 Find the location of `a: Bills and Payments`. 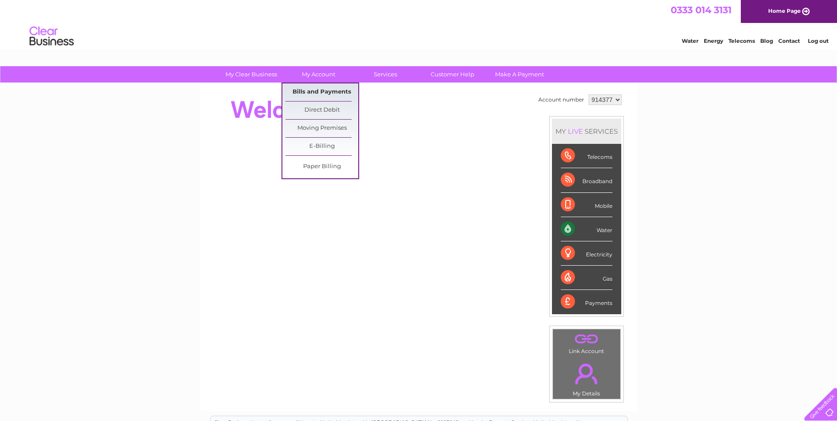

a: Bills and Payments is located at coordinates (322, 92).